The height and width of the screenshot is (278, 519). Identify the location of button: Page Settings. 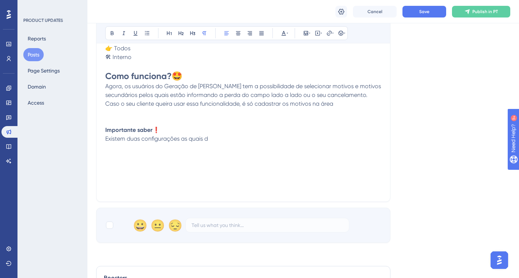
(44, 71).